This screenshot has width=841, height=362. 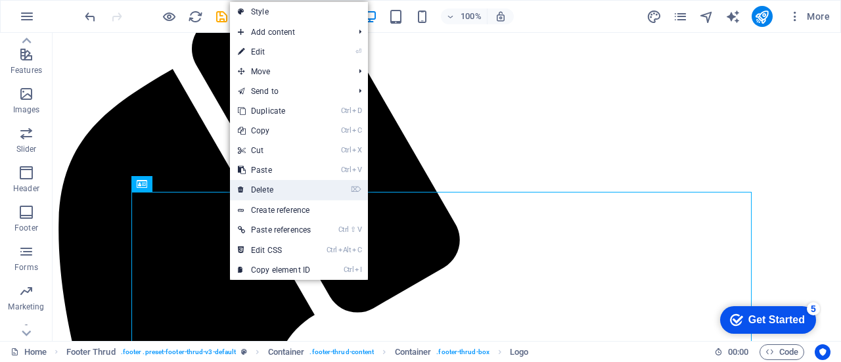 I want to click on i: Publish, so click(x=762, y=16).